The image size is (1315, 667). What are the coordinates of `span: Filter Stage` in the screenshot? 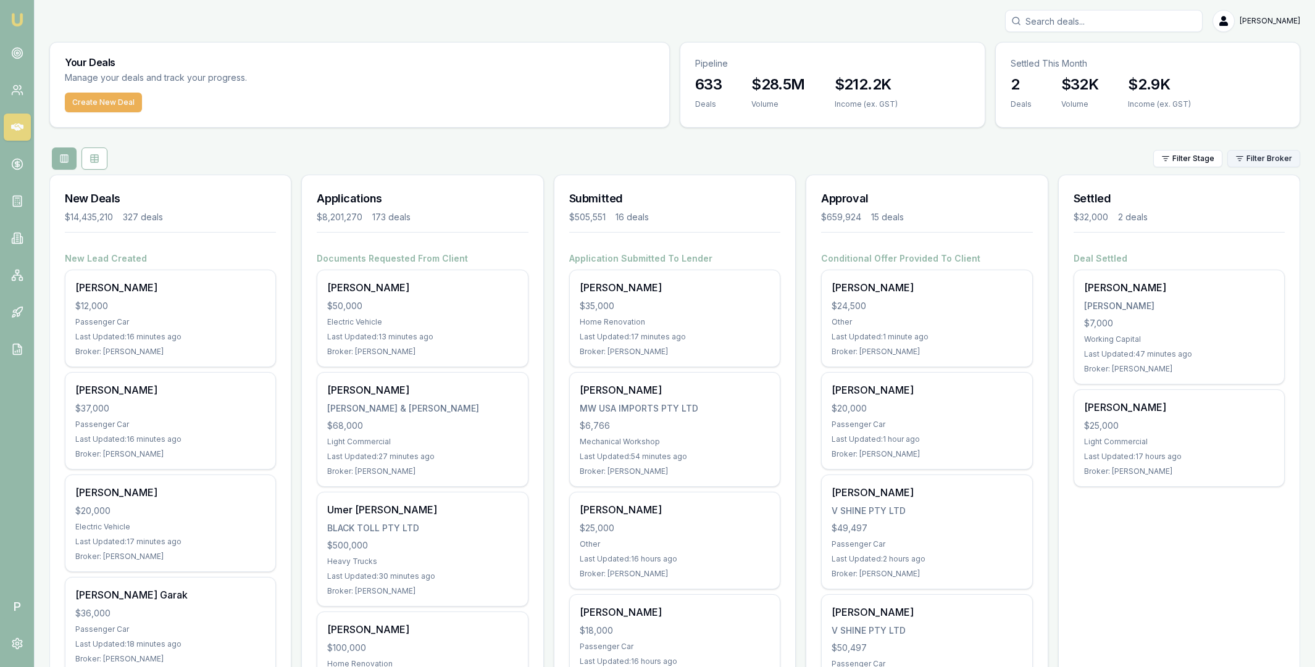 It's located at (1193, 159).